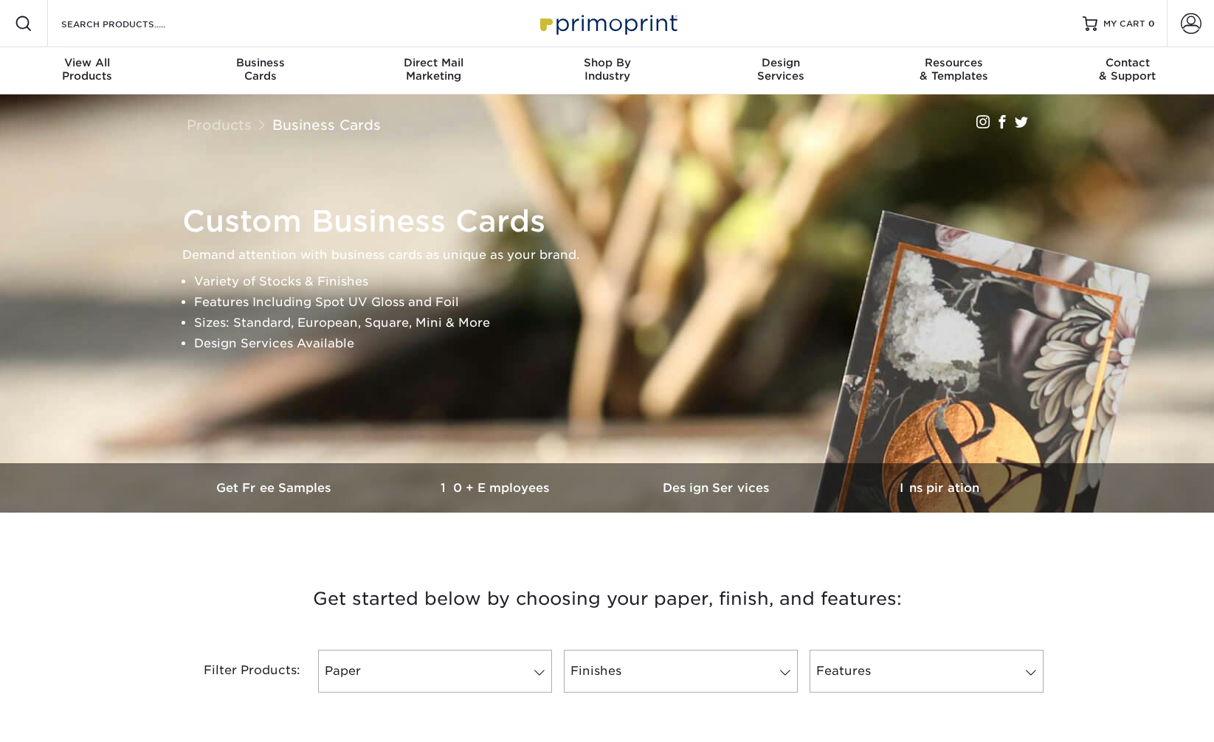 Image resolution: width=1214 pixels, height=742 pixels. I want to click on li: Features Including Spot UV Gloss and Foil, so click(620, 303).